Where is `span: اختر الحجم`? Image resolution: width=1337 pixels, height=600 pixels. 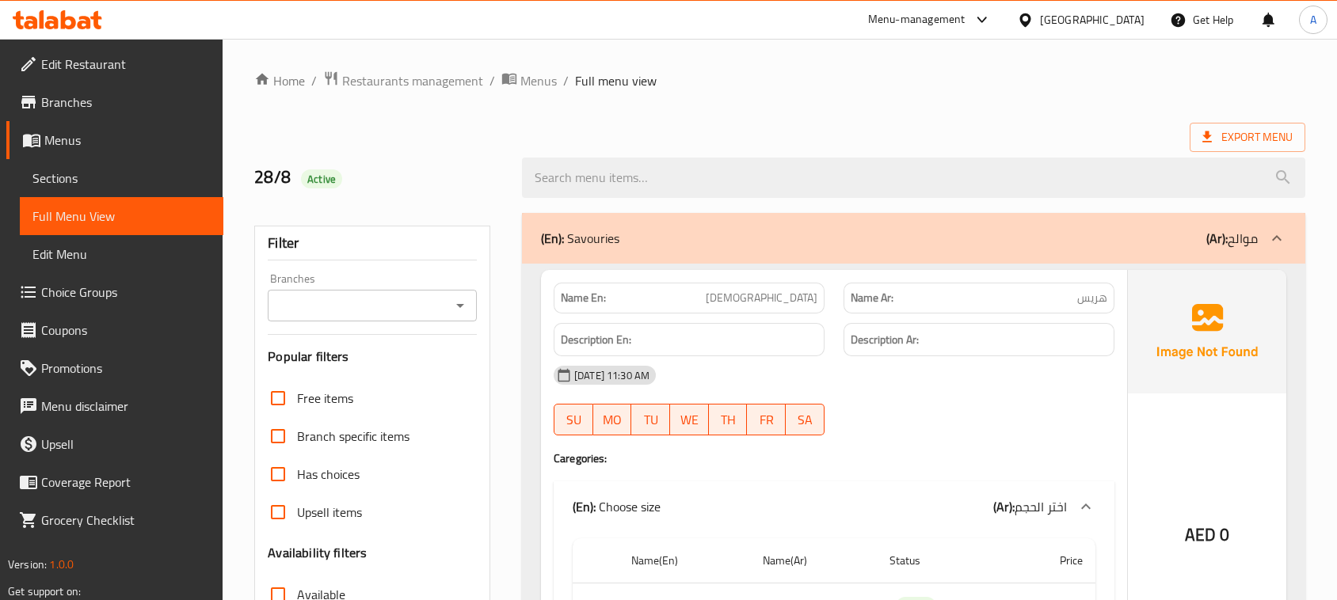
span: اختر الحجم is located at coordinates (1041, 507).